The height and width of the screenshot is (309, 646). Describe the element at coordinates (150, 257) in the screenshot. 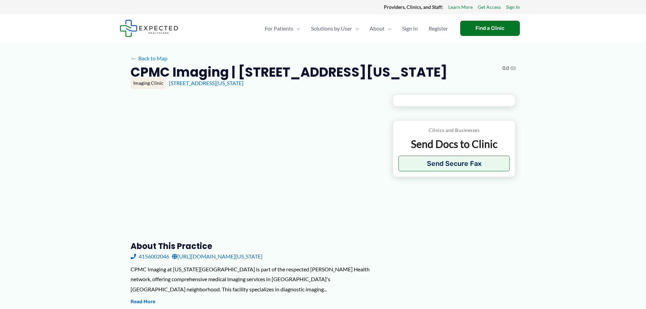

I see `a: 4156002046` at that location.